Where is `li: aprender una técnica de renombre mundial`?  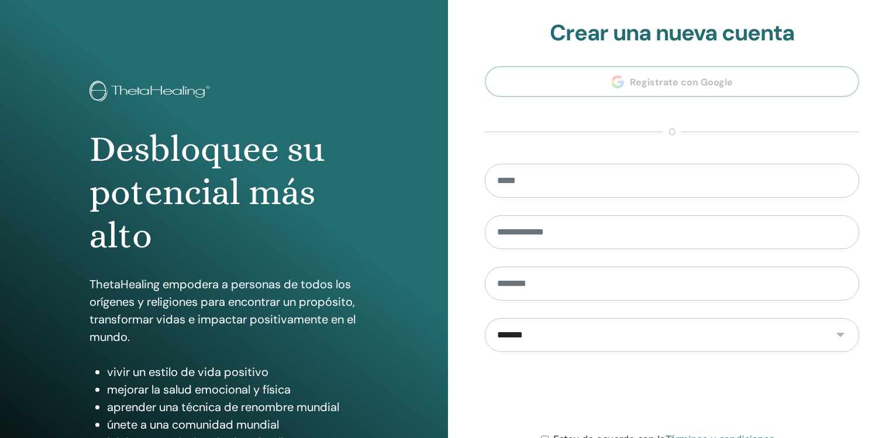 li: aprender una técnica de renombre mundial is located at coordinates (233, 407).